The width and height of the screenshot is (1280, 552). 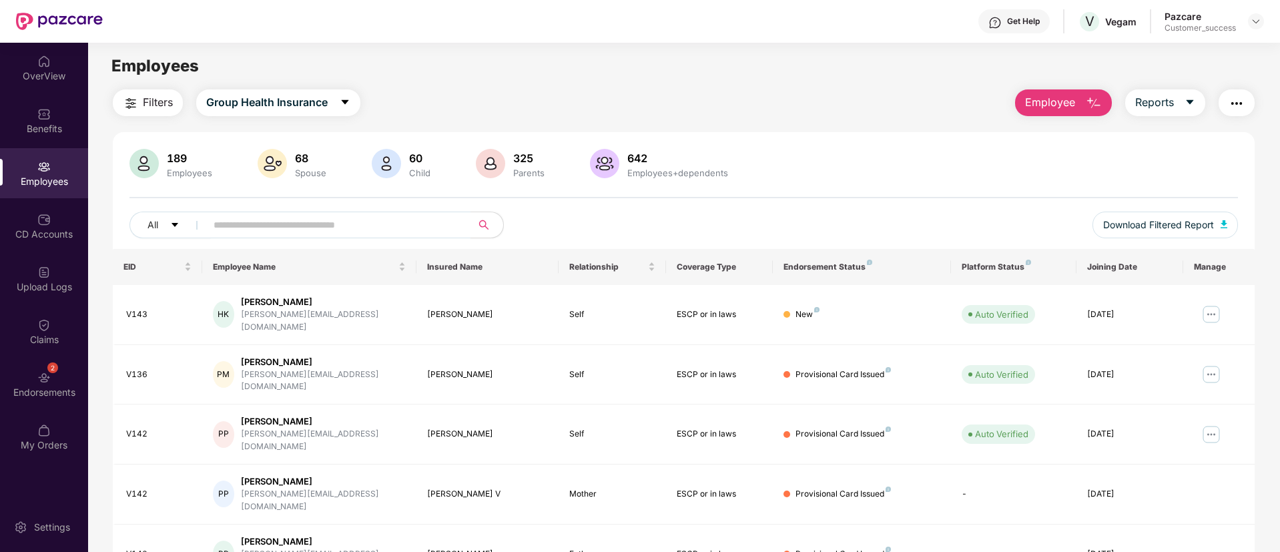 What do you see at coordinates (44, 325) in the screenshot?
I see `img: svg+xml;base64,PHN2ZyBpZD0iQ2xhaW0iIHhtbG5zPSJodHRwOi8vd3d3LnczLm9yZy8yMDAwL3N2ZyIgd2lkdGg9IjIwIi...` at bounding box center [44, 325].